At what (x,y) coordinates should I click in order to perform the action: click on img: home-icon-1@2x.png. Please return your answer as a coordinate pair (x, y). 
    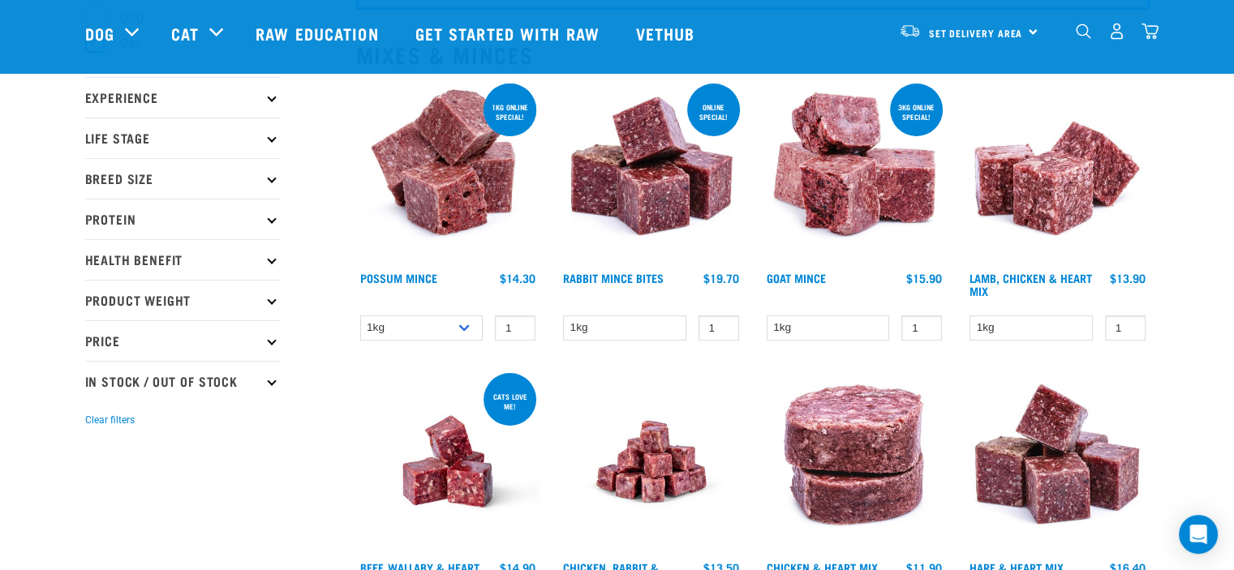
    Looking at the image, I should click on (1083, 31).